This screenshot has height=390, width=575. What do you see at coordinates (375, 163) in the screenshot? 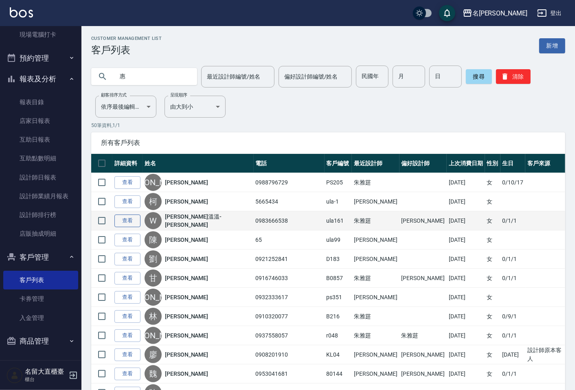
I see `th: 最近設計師` at bounding box center [375, 163].